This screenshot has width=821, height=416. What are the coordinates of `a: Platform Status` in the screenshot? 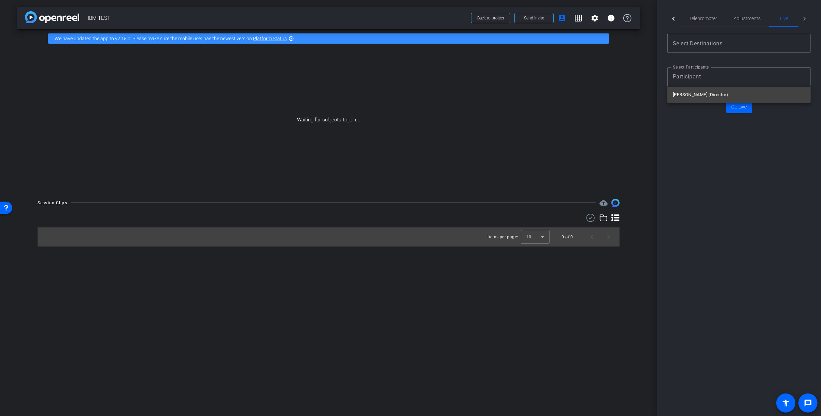 It's located at (270, 39).